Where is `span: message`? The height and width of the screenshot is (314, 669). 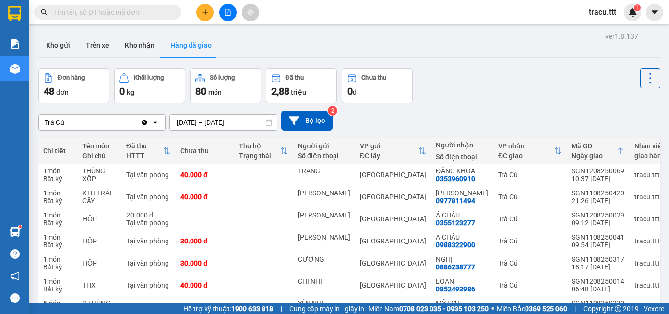
span: message is located at coordinates (15, 298).